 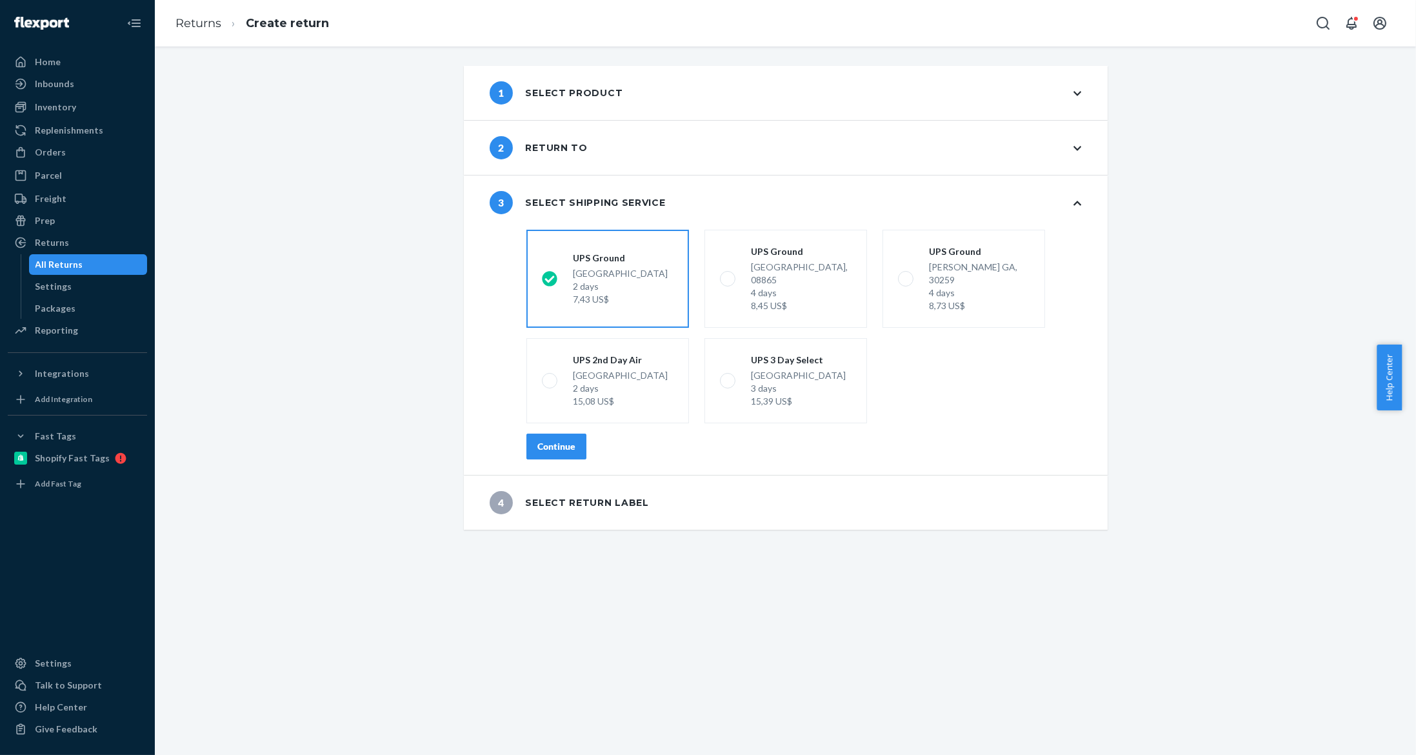 I want to click on div: Shopify Fast Tags, so click(x=72, y=458).